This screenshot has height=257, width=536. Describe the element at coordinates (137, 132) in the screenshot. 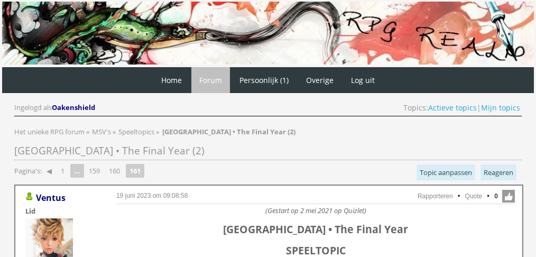

I see `a: Speeltopics` at that location.